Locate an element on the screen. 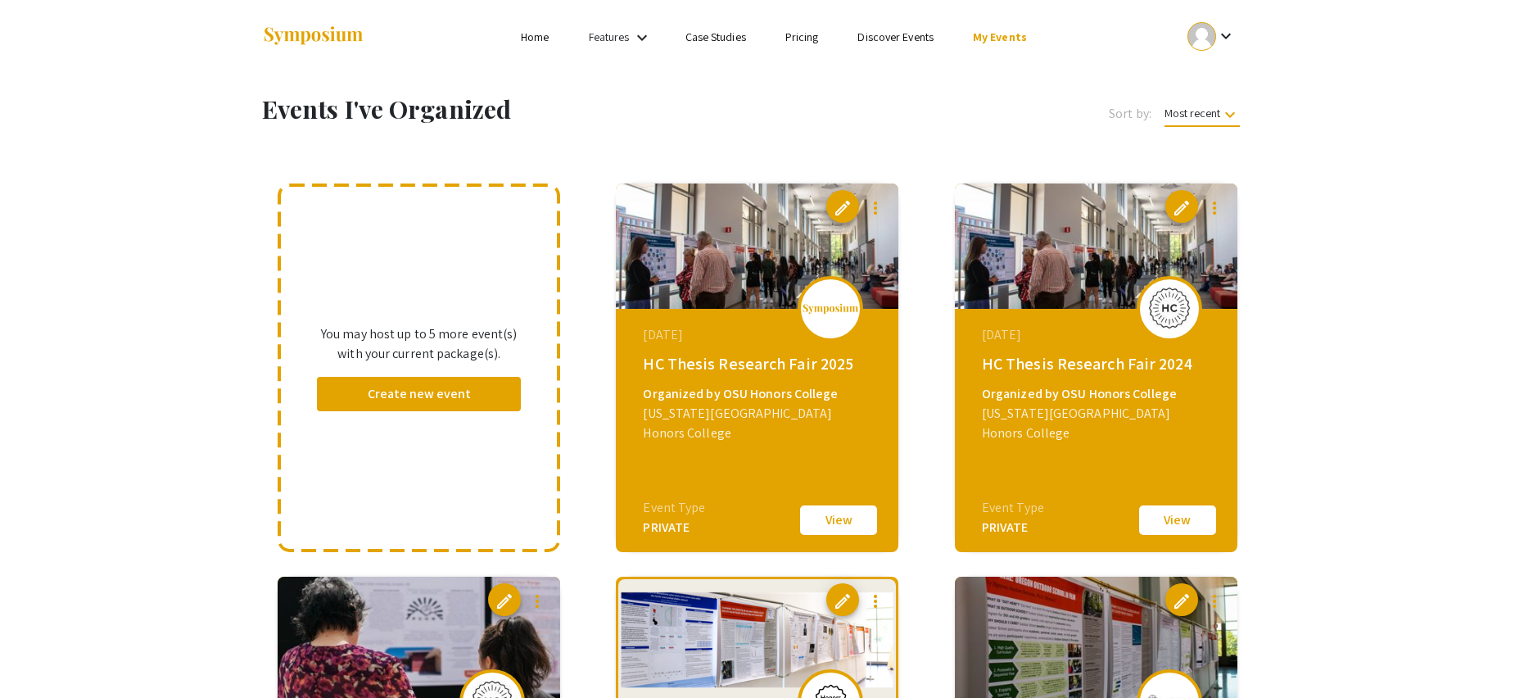 Image resolution: width=1515 pixels, height=698 pixels. div: HC Thesis Research Fair 2024 is located at coordinates (1098, 364).